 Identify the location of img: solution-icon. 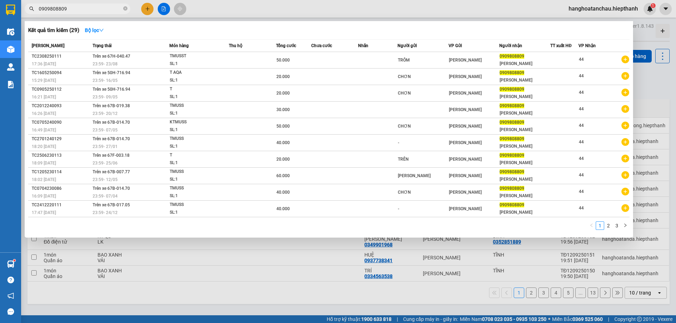
(11, 84).